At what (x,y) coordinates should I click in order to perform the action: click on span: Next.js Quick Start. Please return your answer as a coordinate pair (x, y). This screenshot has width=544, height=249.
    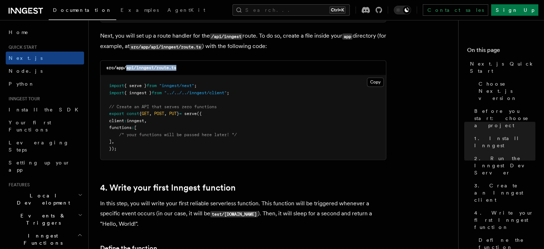
    Looking at the image, I should click on (503, 67).